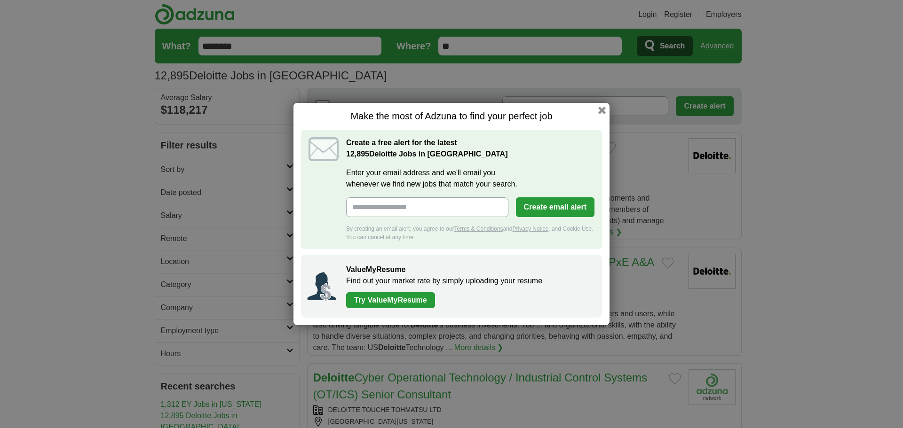 This screenshot has height=428, width=903. What do you see at coordinates (470, 149) in the screenshot?
I see `h2: Create a free alert for the latest` at bounding box center [470, 149].